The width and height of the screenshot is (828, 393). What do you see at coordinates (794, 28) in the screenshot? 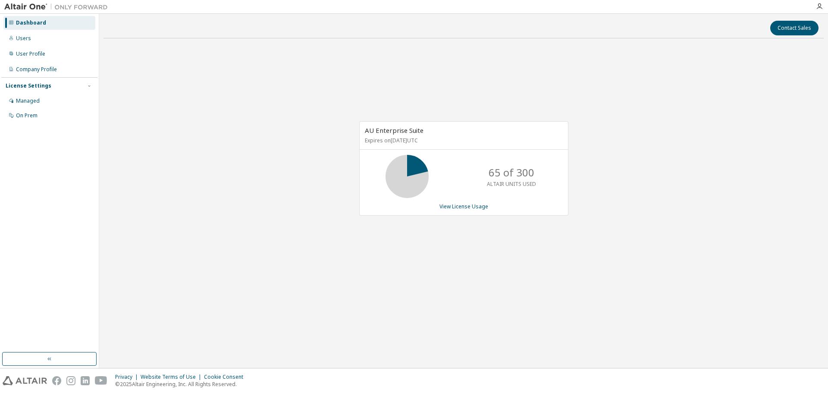
I see `button: Contact Sales` at bounding box center [794, 28].